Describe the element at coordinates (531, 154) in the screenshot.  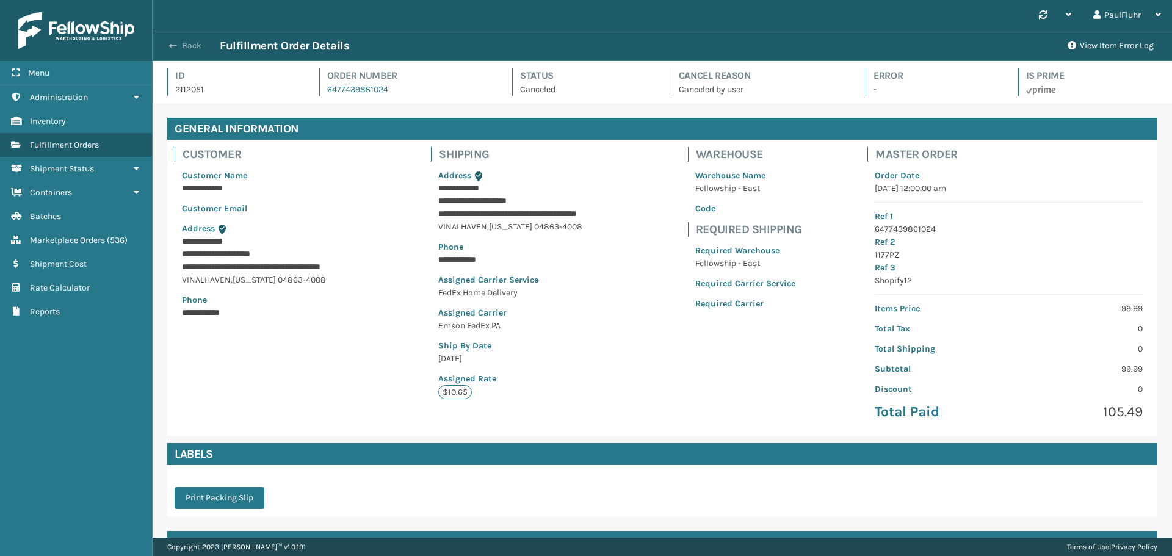
I see `h4: Shipping` at that location.